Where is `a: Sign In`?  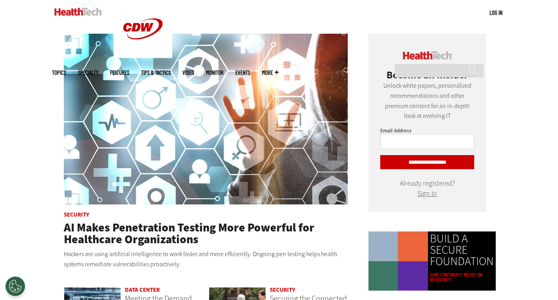
a: Sign In is located at coordinates (427, 193).